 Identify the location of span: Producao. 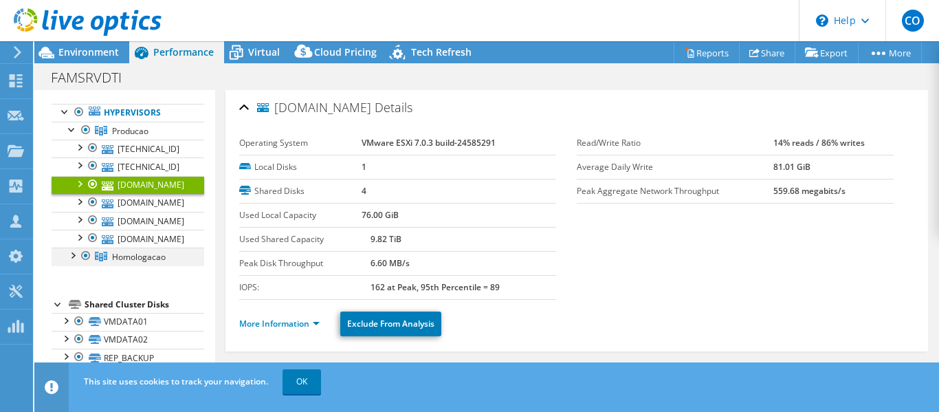
(130, 131).